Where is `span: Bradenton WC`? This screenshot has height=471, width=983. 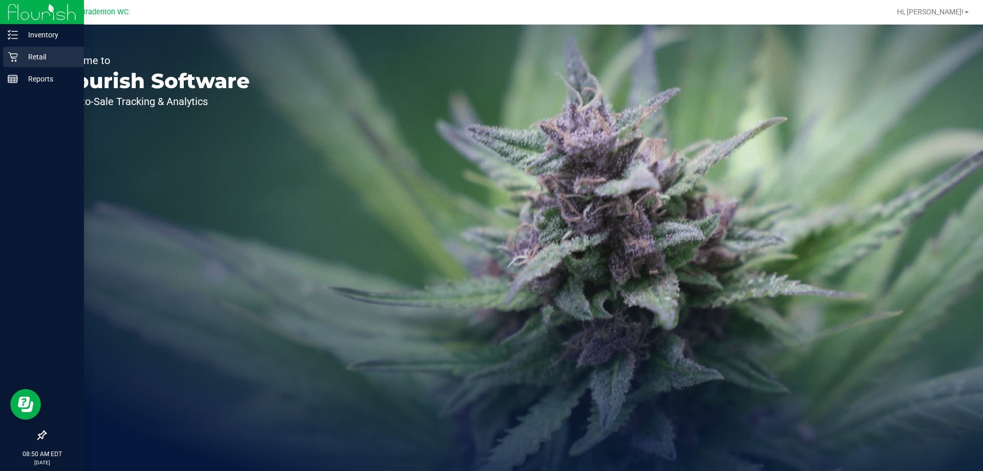
span: Bradenton WC is located at coordinates (104, 12).